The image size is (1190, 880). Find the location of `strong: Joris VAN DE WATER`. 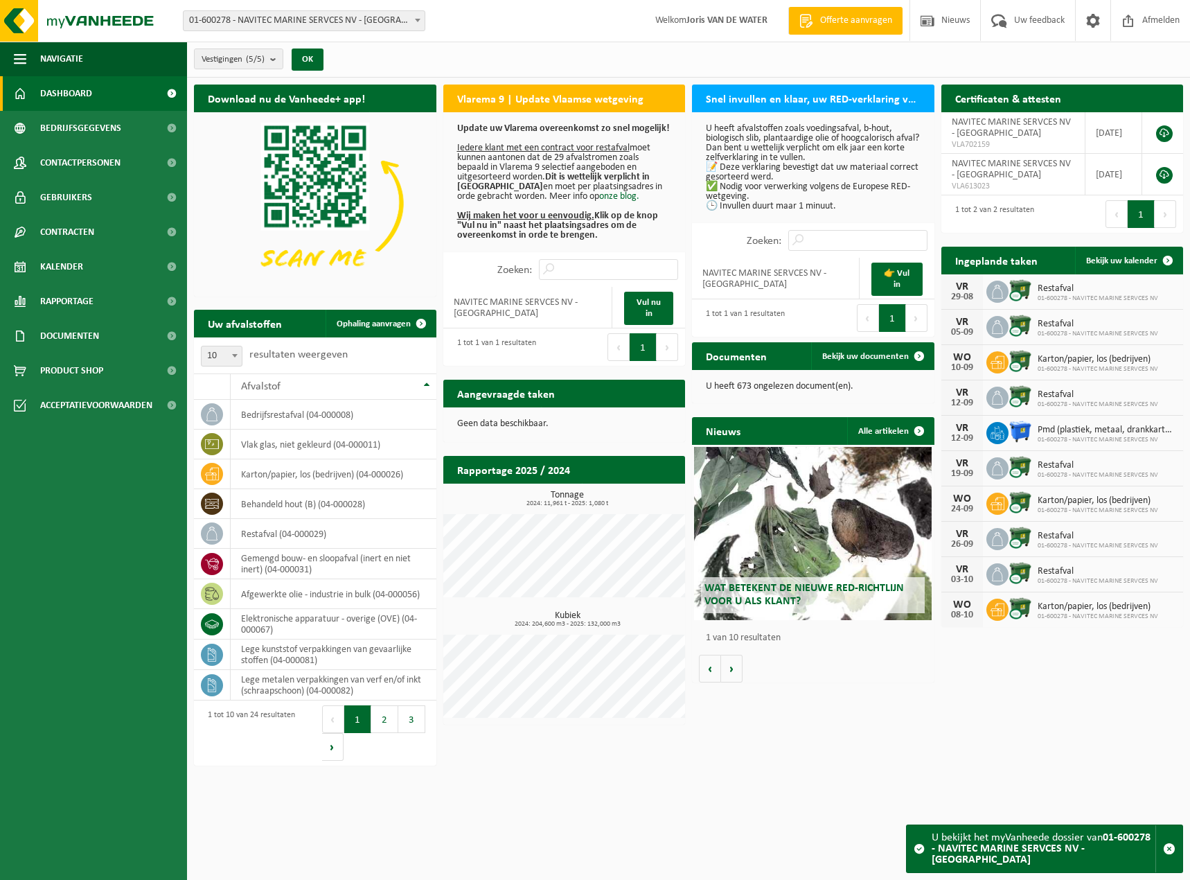

strong: Joris VAN DE WATER is located at coordinates (727, 20).